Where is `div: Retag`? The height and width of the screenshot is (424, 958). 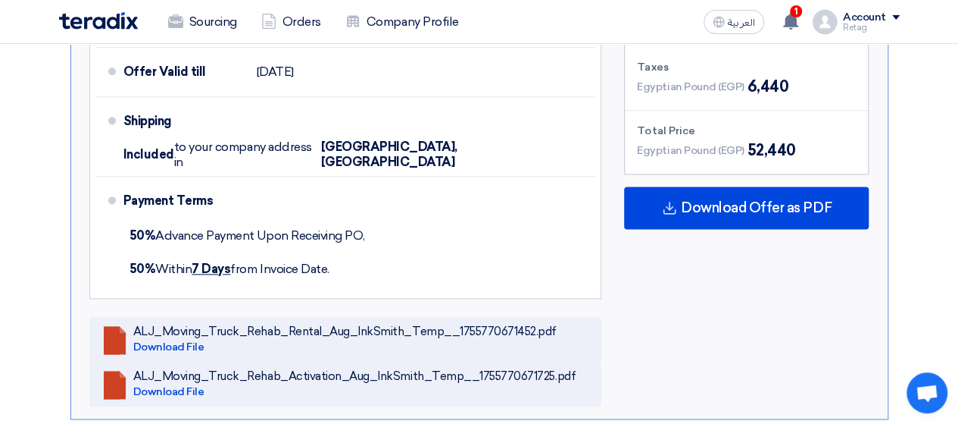
div: Retag is located at coordinates (871, 27).